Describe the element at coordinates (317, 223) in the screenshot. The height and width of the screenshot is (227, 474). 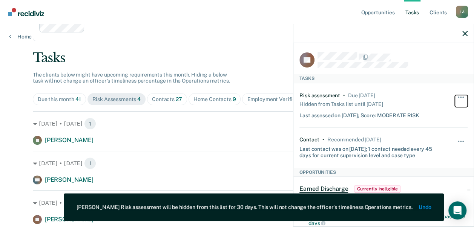
I see `span: days` at that location.